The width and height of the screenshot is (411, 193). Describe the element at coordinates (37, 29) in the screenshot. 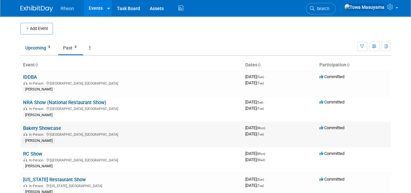

I see `button: Add Event` at that location.